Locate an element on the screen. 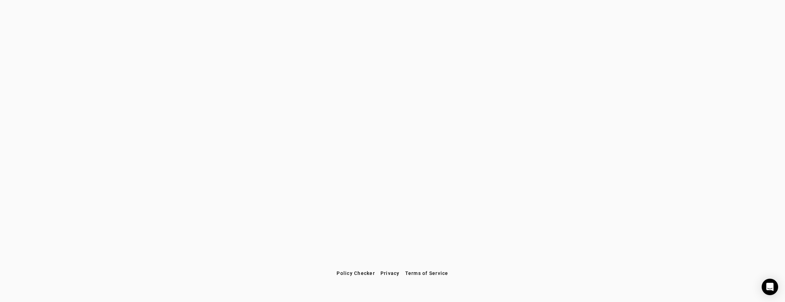 Image resolution: width=785 pixels, height=302 pixels. div: Open Intercom Messenger is located at coordinates (770, 287).